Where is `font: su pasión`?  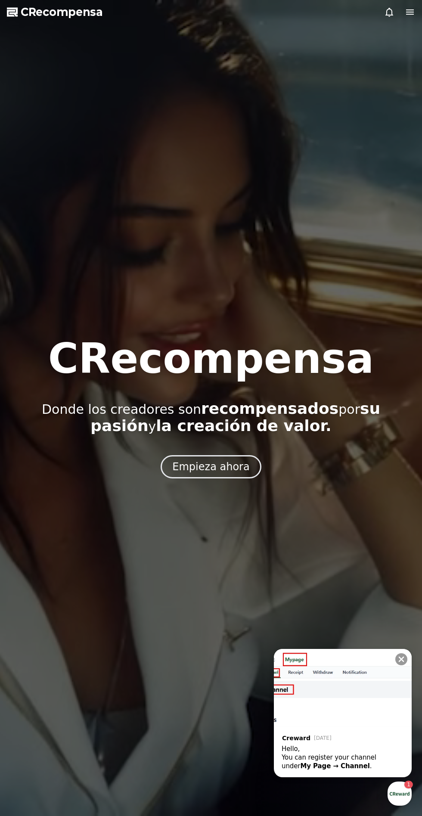 font: su pasión is located at coordinates (235, 417).